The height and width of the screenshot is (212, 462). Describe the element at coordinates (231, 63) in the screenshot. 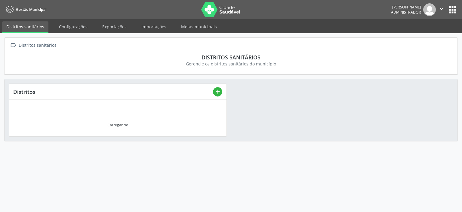

I see `div: Gerencie os distritos sanitários do município` at that location.